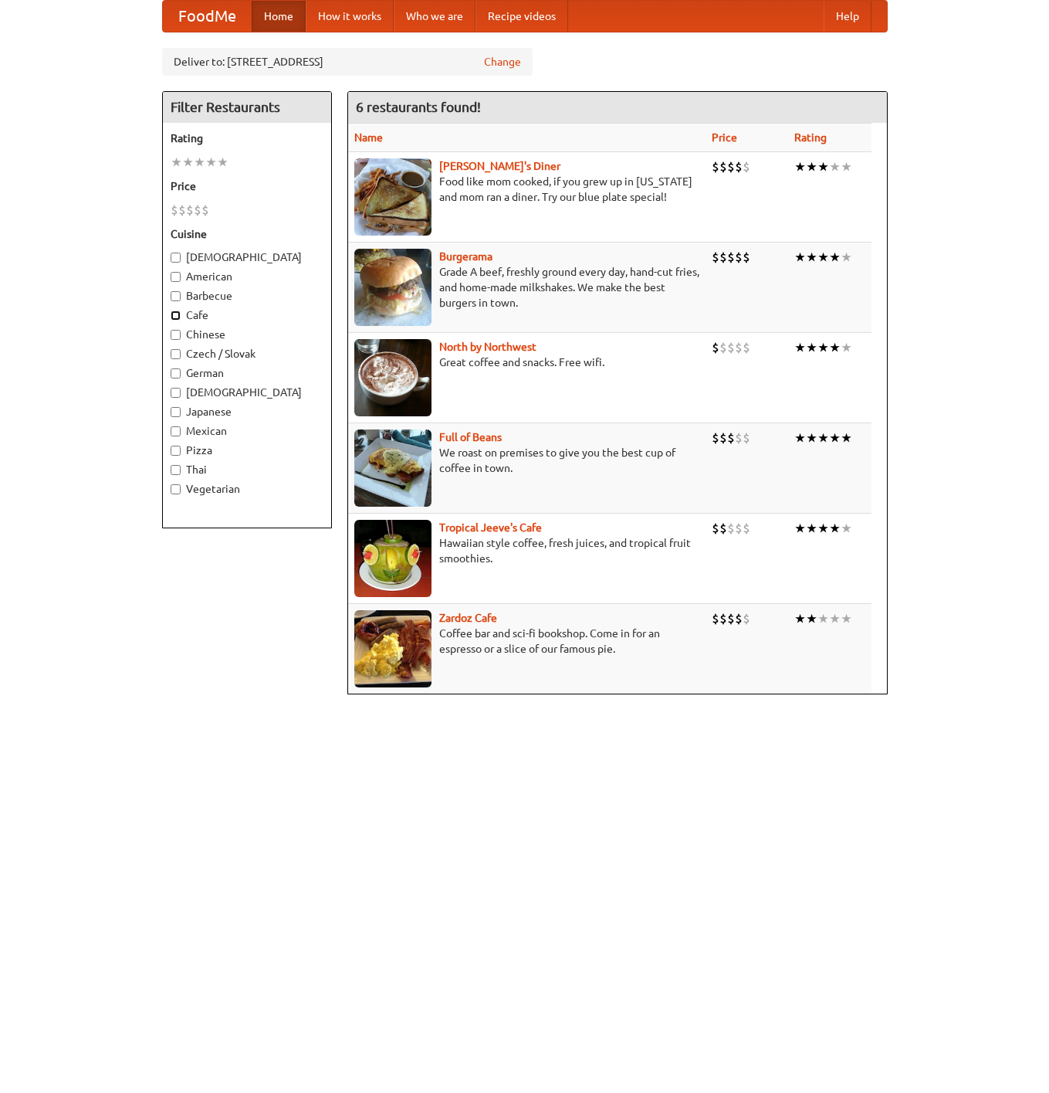 The width and height of the screenshot is (1049, 1093). I want to click on a: Rating, so click(811, 137).